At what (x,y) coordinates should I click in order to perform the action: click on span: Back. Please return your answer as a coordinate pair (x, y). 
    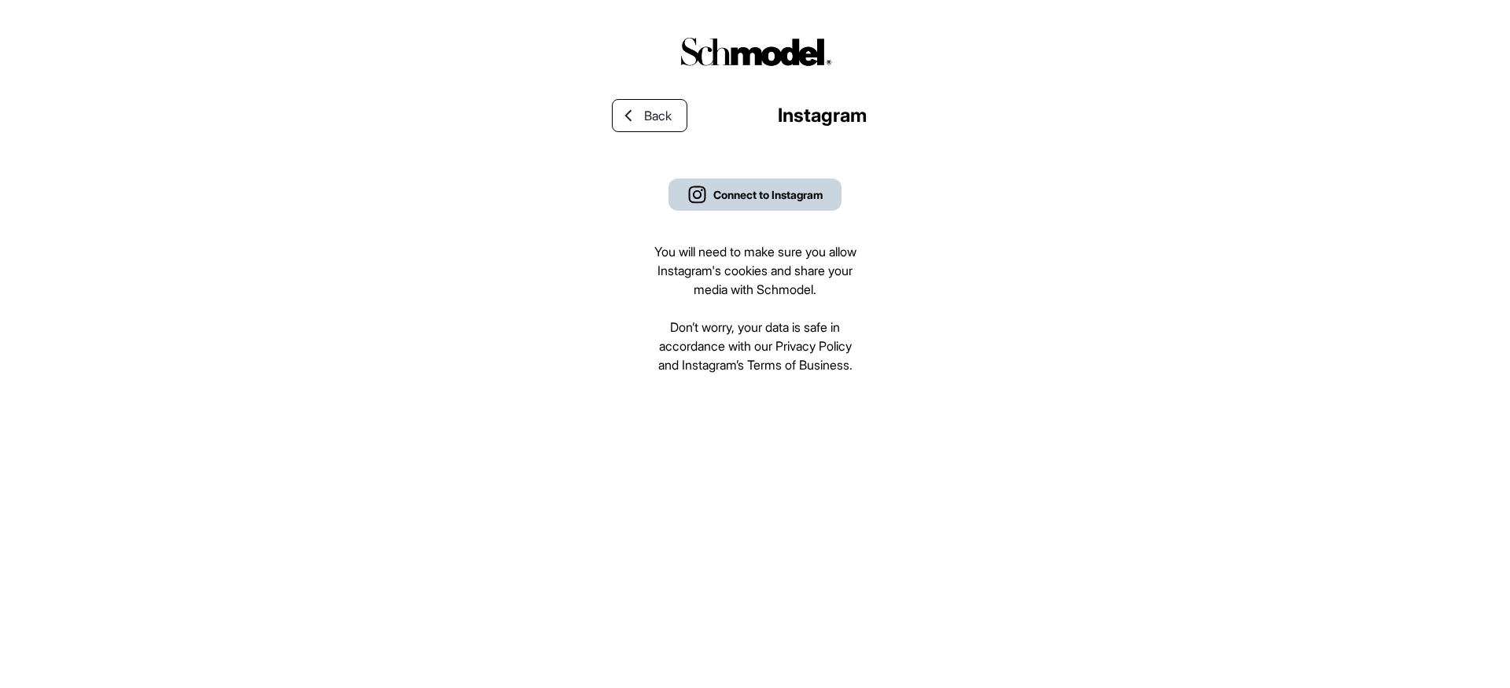
    Looking at the image, I should click on (657, 116).